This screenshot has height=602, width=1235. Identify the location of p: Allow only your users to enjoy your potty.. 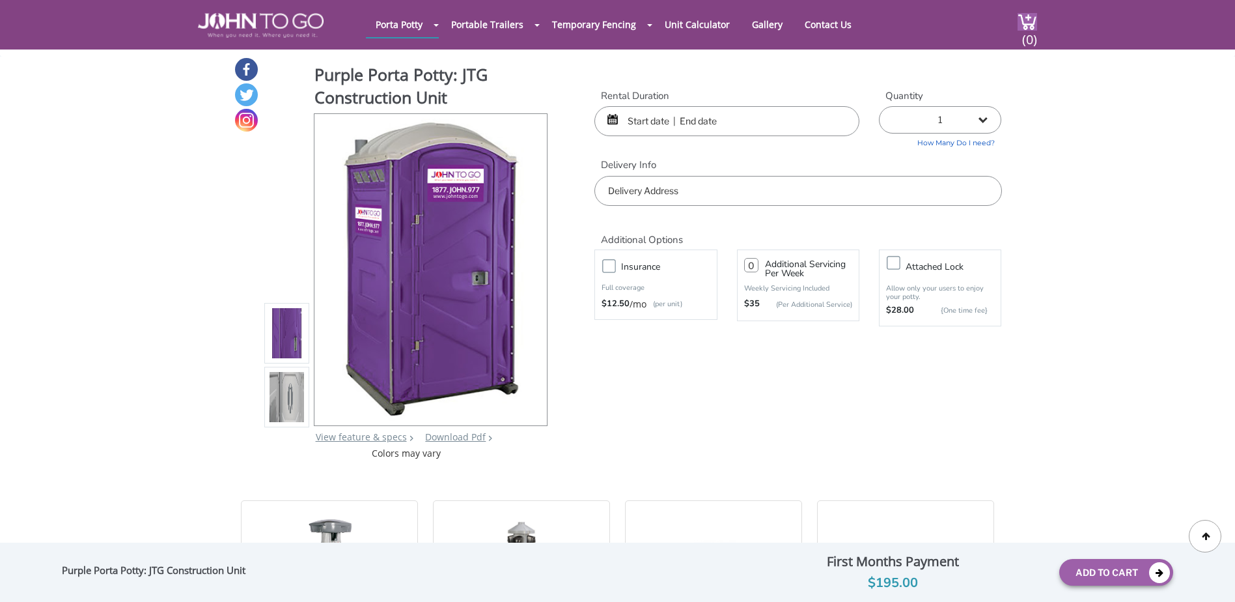
(940, 292).